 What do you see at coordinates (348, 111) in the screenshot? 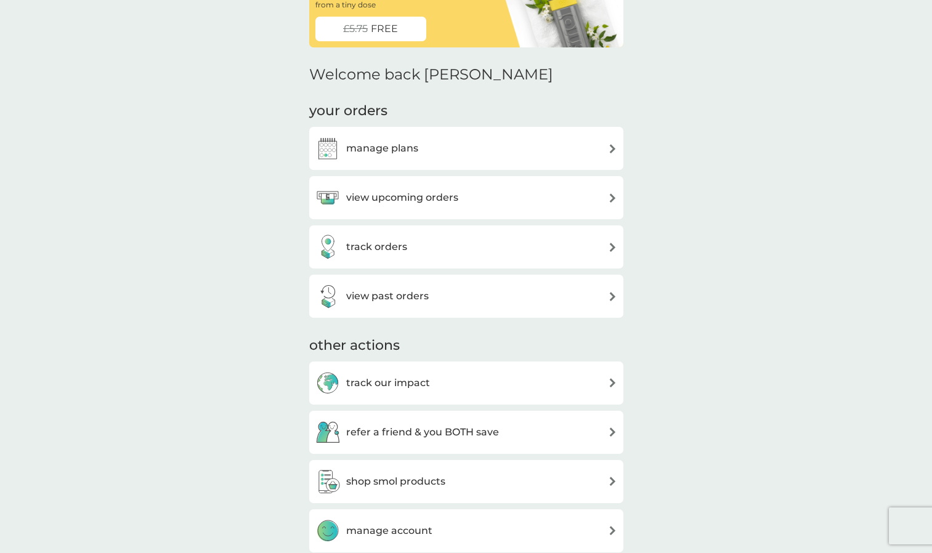
I see `h3: your orders` at bounding box center [348, 111].